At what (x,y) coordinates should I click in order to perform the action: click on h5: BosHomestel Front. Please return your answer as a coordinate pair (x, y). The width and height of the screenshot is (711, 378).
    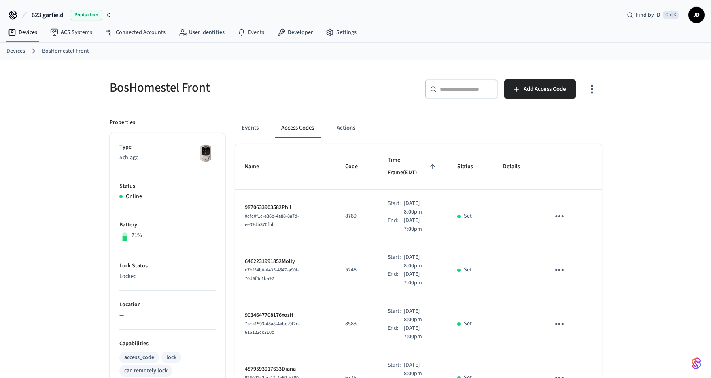
    Looking at the image, I should click on (230, 87).